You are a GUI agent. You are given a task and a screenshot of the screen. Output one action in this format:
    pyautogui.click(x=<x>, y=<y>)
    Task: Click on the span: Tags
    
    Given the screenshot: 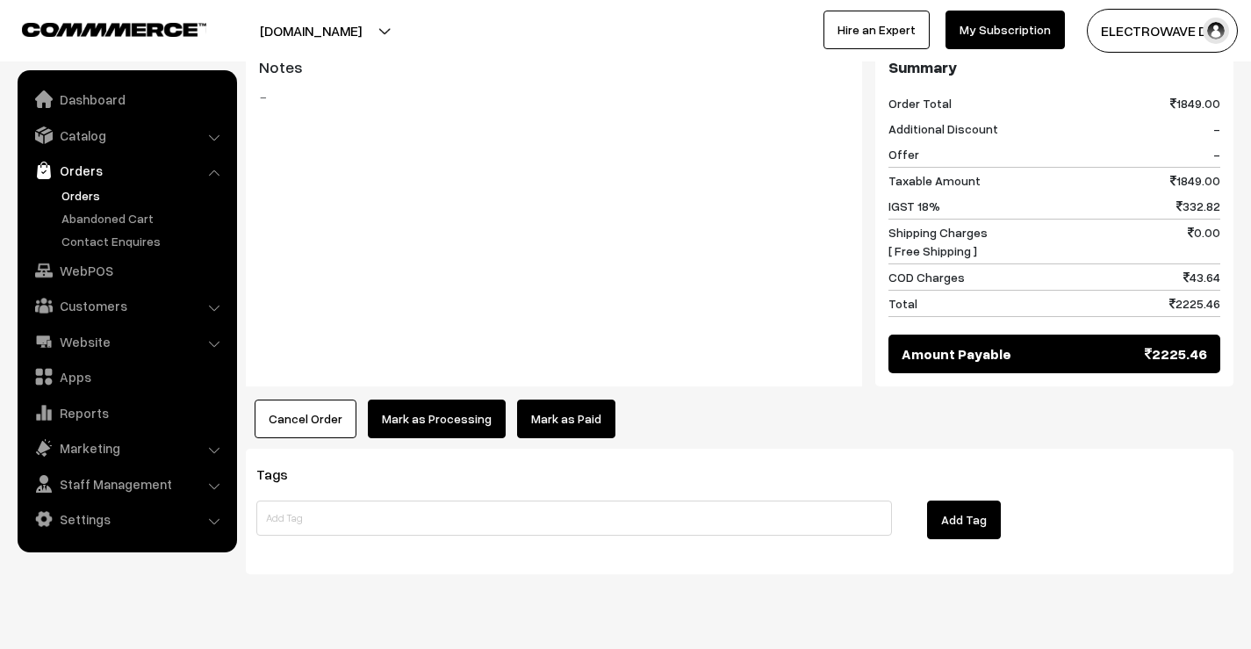 What is the action you would take?
    pyautogui.click(x=283, y=474)
    